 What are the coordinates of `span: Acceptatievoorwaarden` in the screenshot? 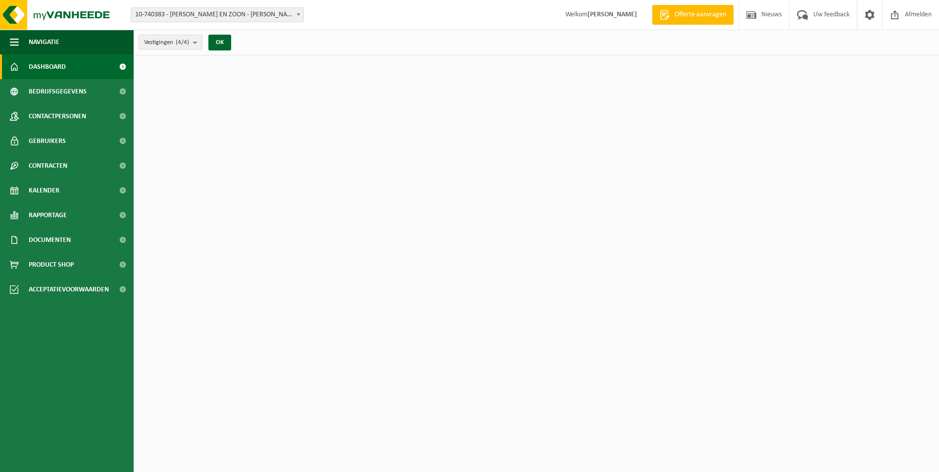 It's located at (69, 290).